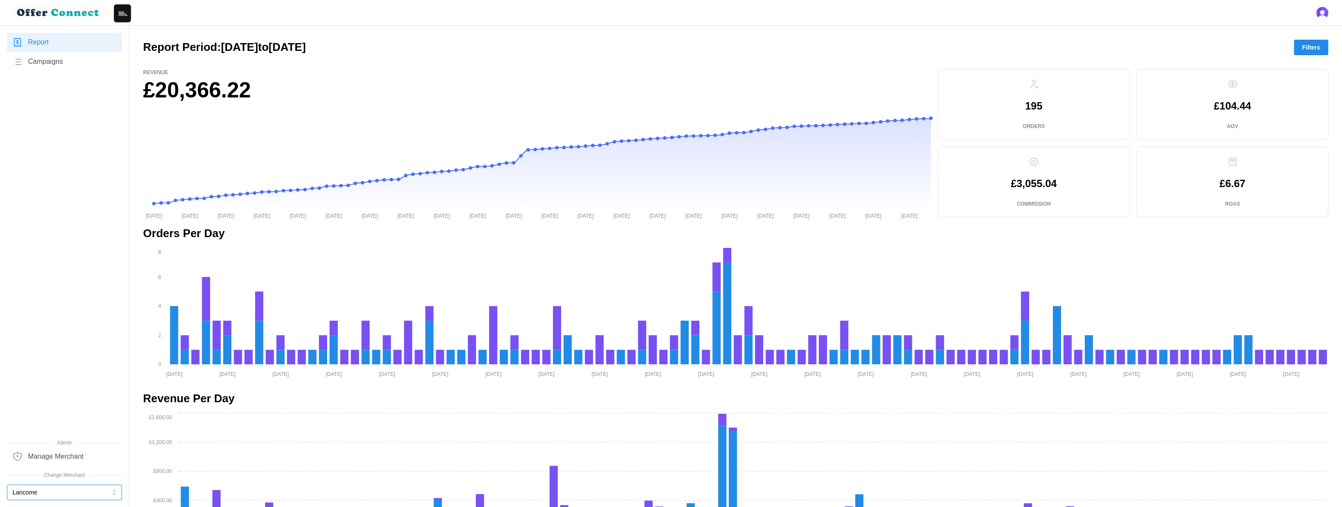  Describe the element at coordinates (1322, 13) in the screenshot. I see `button: Open user button` at that location.